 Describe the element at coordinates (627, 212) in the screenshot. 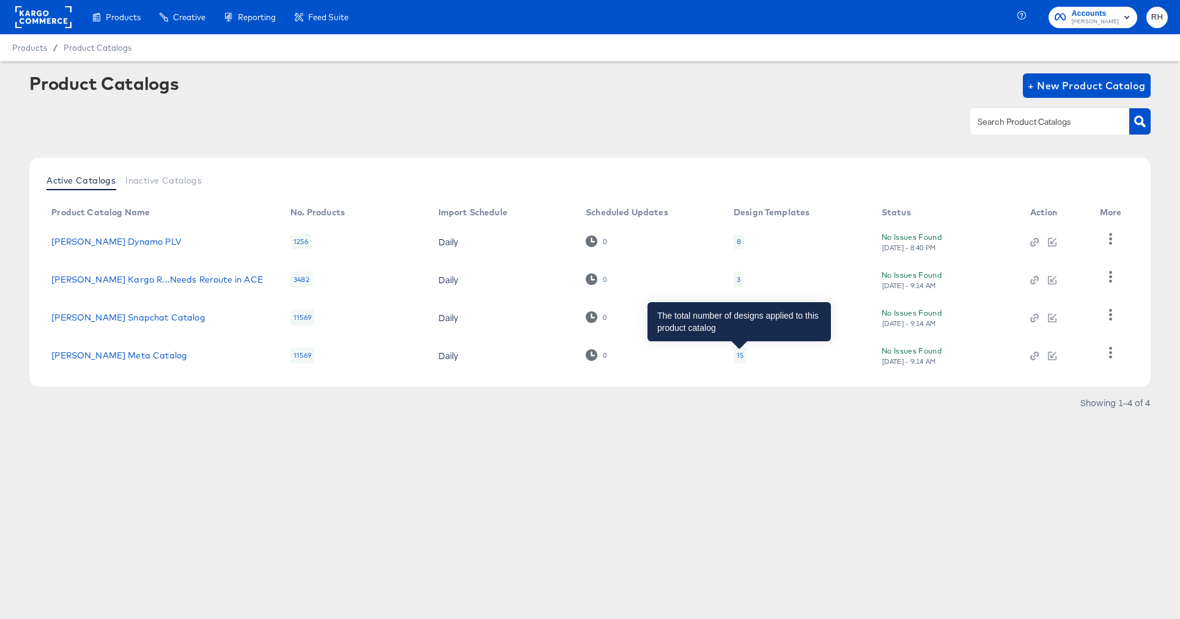

I see `div: Scheduled Updates` at that location.